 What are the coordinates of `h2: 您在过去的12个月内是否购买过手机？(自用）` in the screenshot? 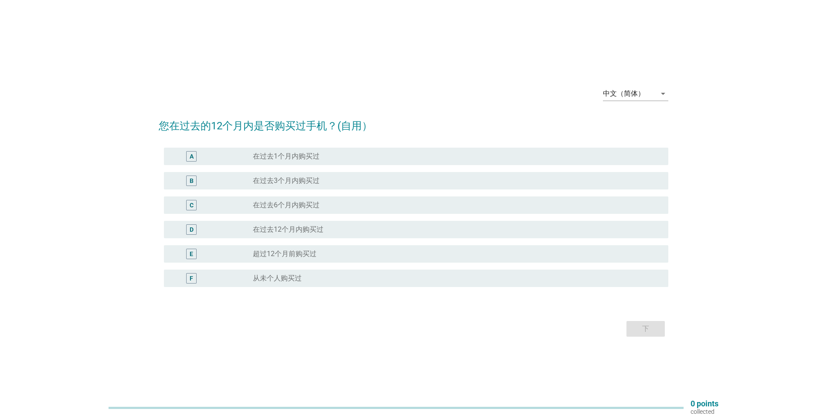 It's located at (413, 122).